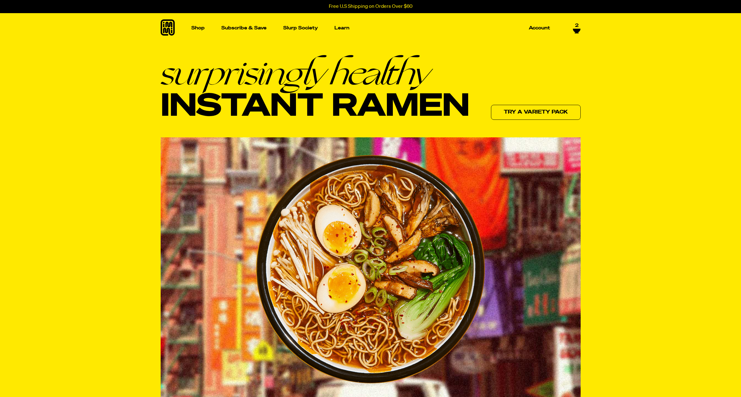 This screenshot has height=397, width=741. What do you see at coordinates (577, 28) in the screenshot?
I see `a: 2` at bounding box center [577, 28].